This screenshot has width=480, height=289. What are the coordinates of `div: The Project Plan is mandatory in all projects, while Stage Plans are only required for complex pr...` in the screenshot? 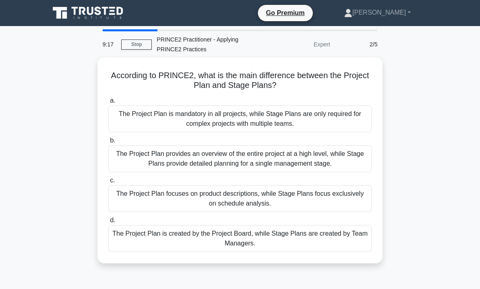 It's located at (240, 119).